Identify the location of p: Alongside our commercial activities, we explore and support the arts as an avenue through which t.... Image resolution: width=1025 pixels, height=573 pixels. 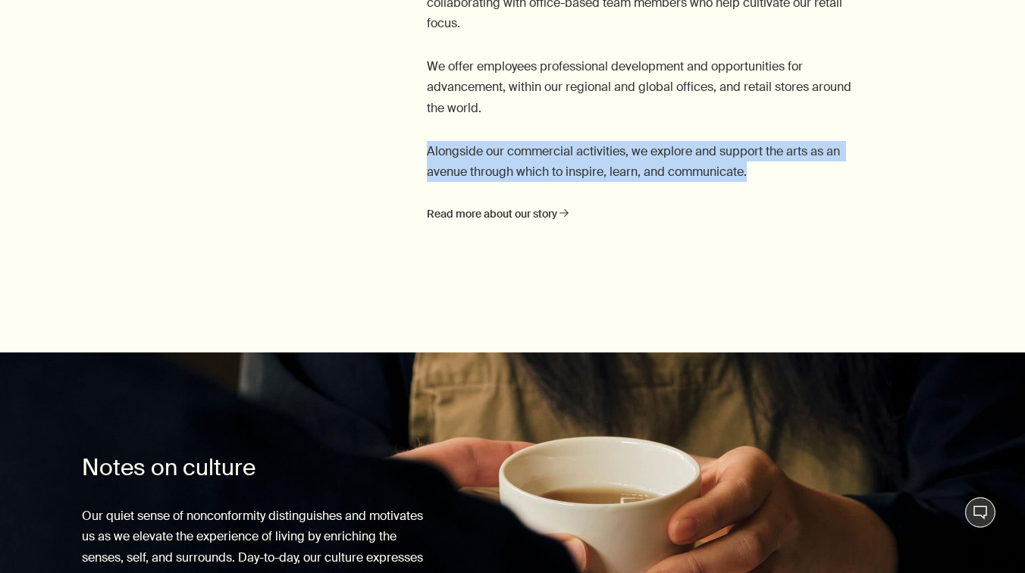
(640, 162).